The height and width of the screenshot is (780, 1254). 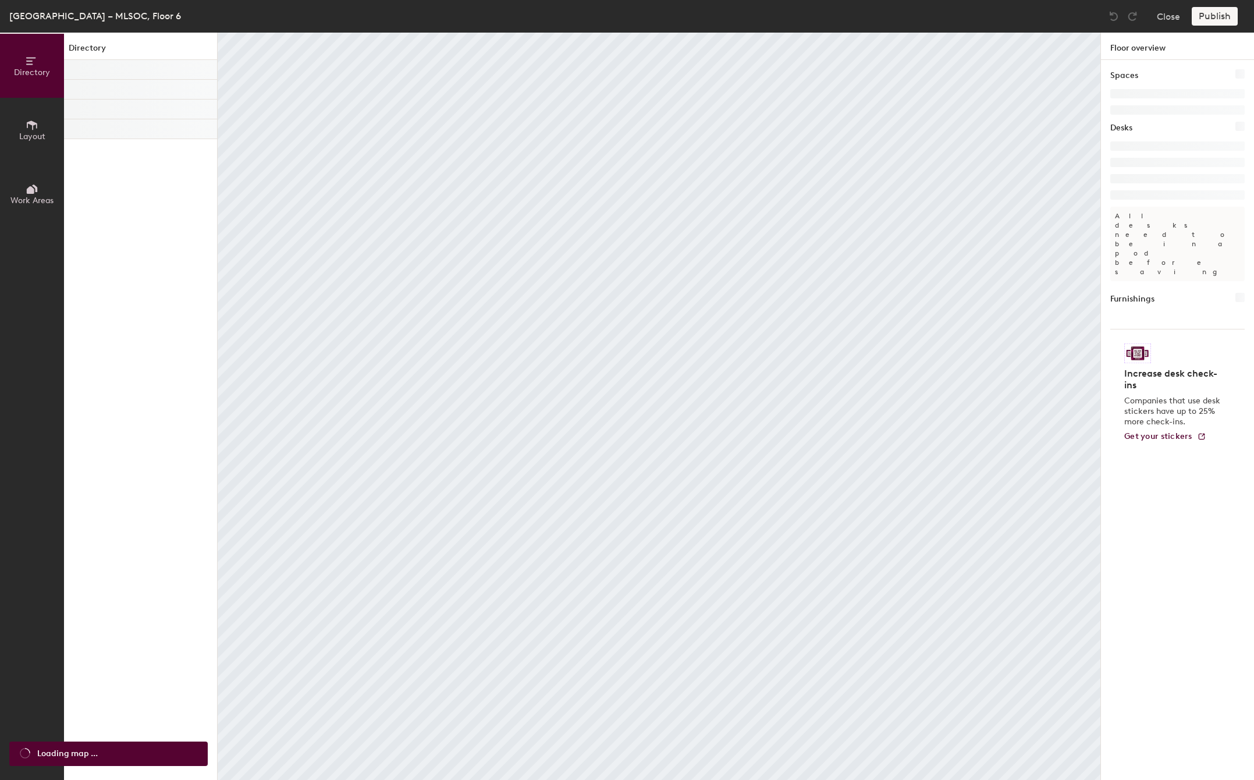 What do you see at coordinates (32, 200) in the screenshot?
I see `span: Work Areas` at bounding box center [32, 200].